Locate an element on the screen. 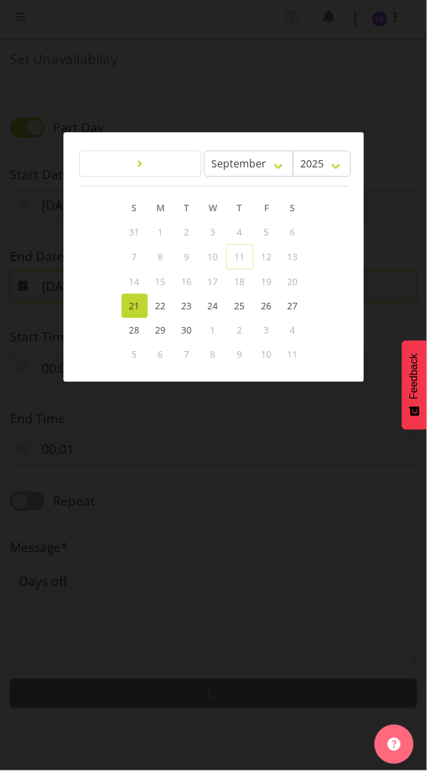 The width and height of the screenshot is (427, 771). span: 20 is located at coordinates (293, 281).